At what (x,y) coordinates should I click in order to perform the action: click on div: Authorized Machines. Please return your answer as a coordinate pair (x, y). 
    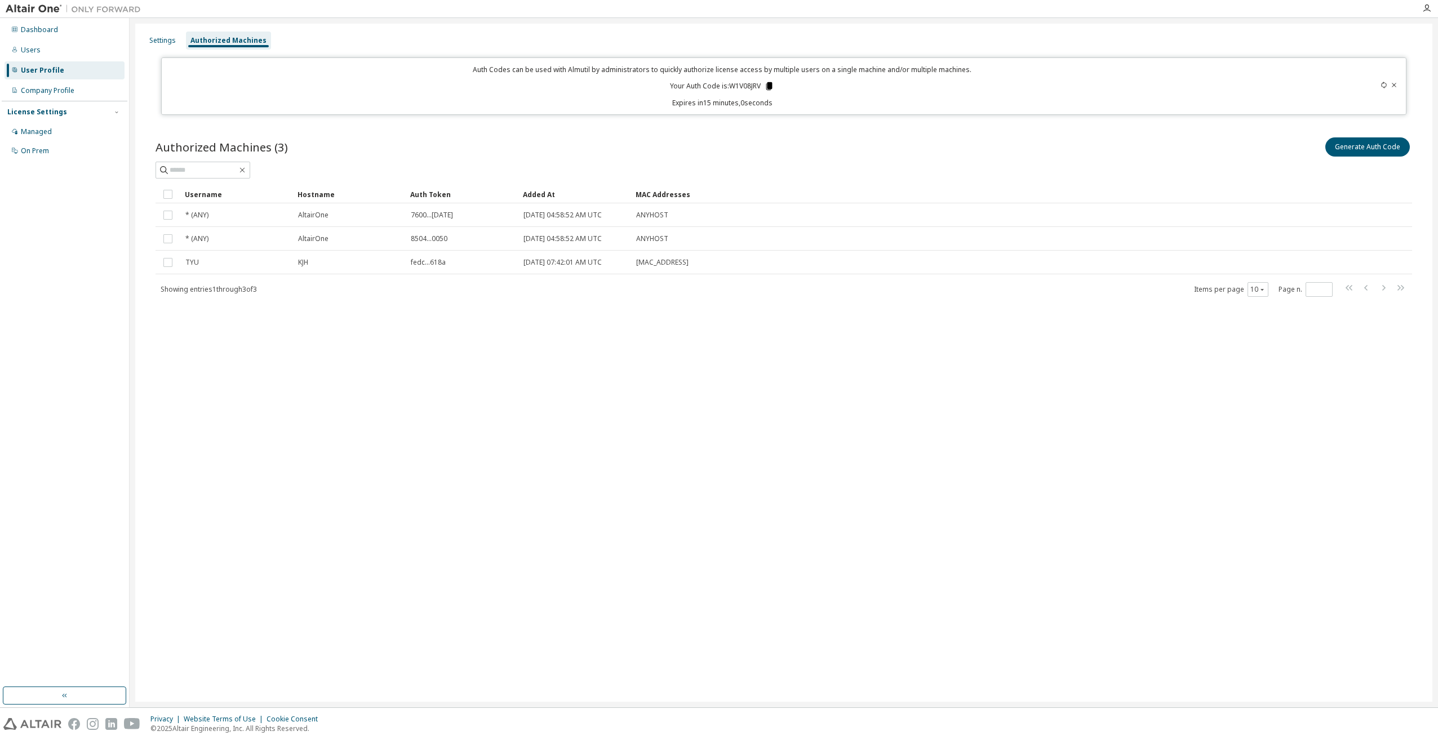
    Looking at the image, I should click on (228, 41).